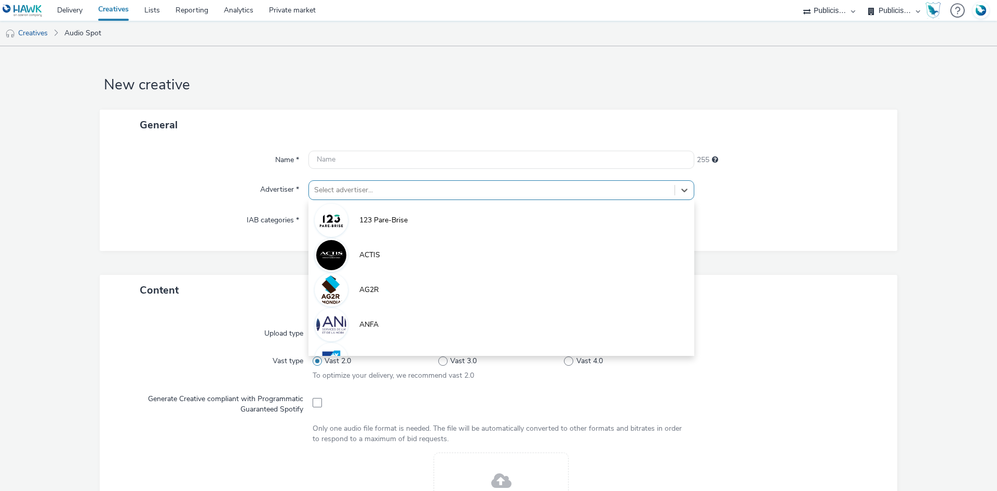 The width and height of the screenshot is (997, 491). I want to click on span: General, so click(158, 125).